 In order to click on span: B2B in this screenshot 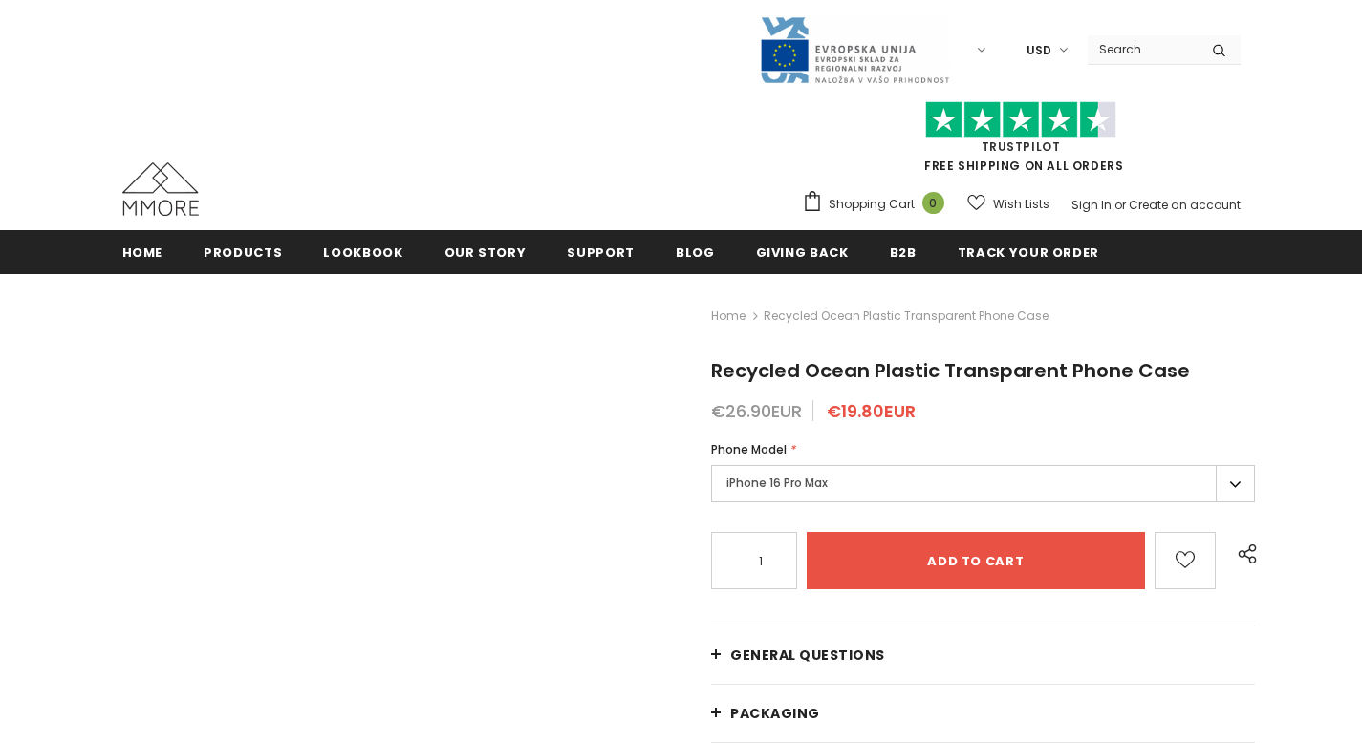, I will do `click(903, 252)`.